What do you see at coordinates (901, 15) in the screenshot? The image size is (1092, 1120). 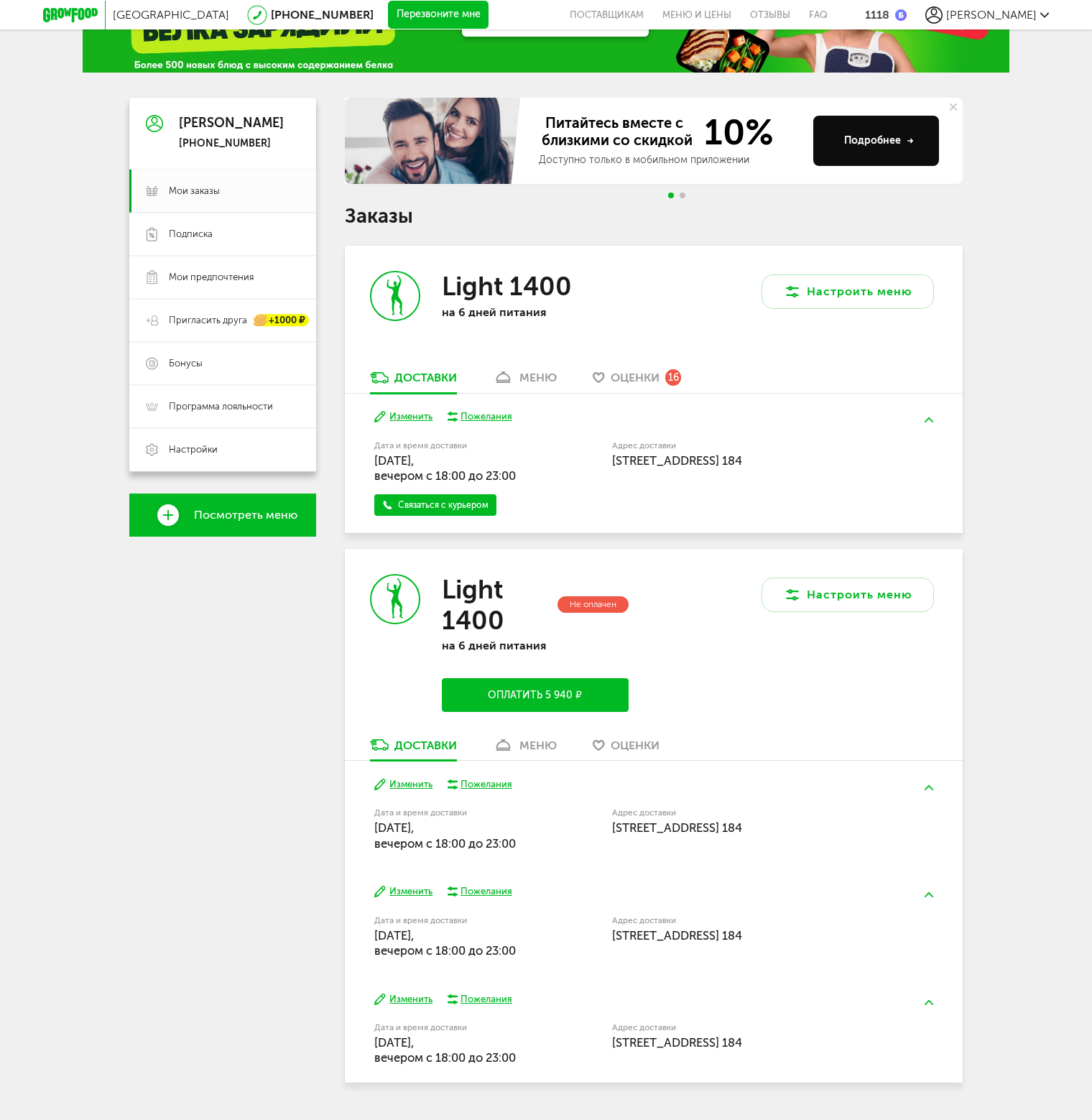 I see `img: bonus_b.cdccf46.png` at bounding box center [901, 15].